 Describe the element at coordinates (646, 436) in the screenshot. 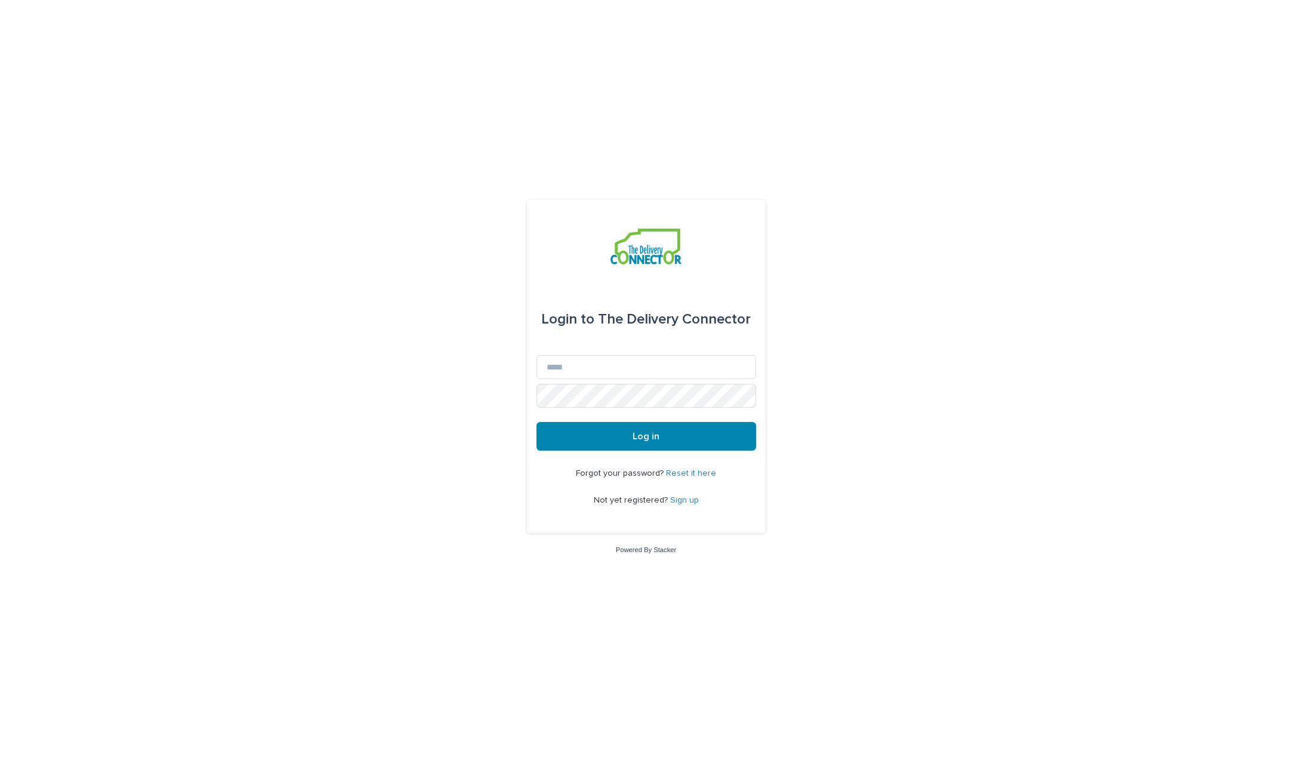

I see `span: Log in` at that location.